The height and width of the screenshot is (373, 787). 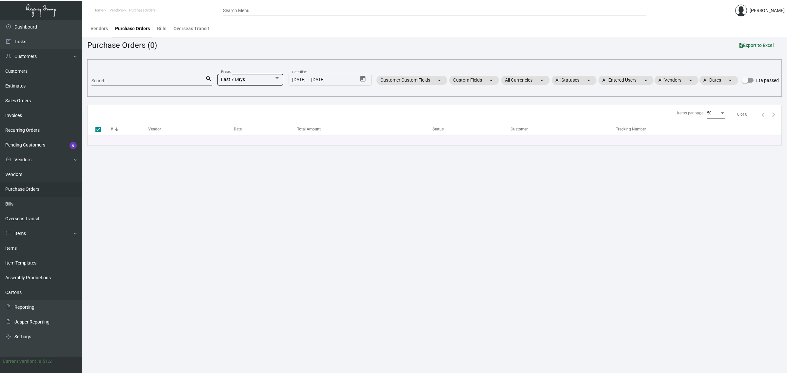 What do you see at coordinates (709, 113) in the screenshot?
I see `span: 50` at bounding box center [709, 113].